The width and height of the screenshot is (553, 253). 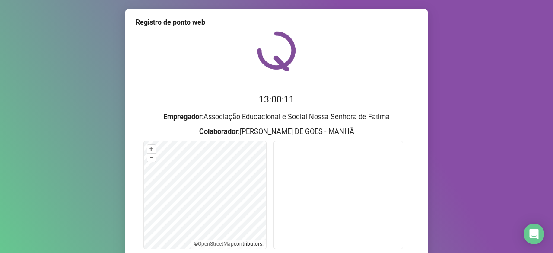 I want to click on a: OpenStreetMap, so click(x=215, y=244).